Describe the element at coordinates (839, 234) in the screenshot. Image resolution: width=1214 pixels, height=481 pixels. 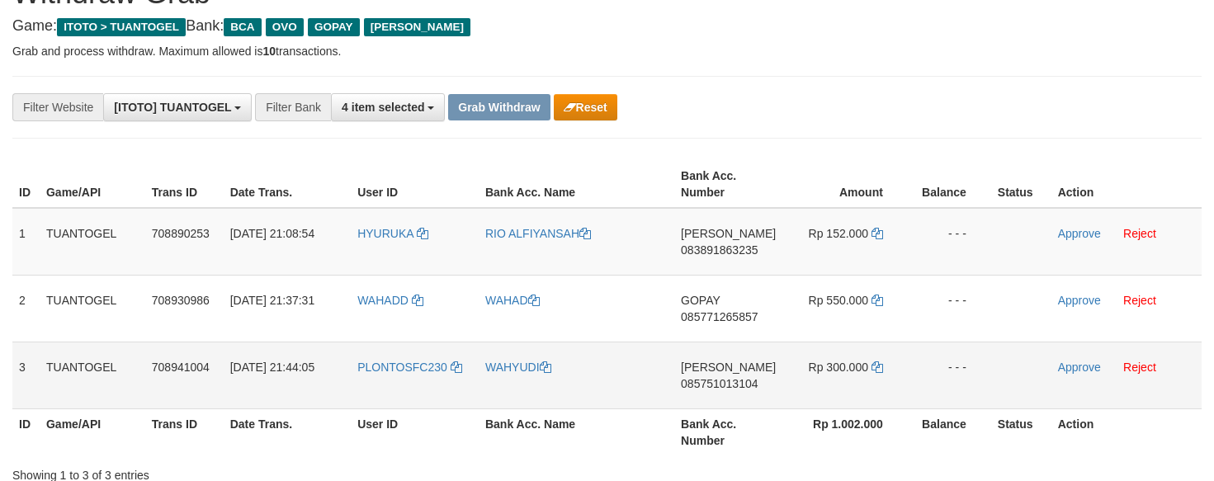
I see `span: Rp 152.000` at that location.